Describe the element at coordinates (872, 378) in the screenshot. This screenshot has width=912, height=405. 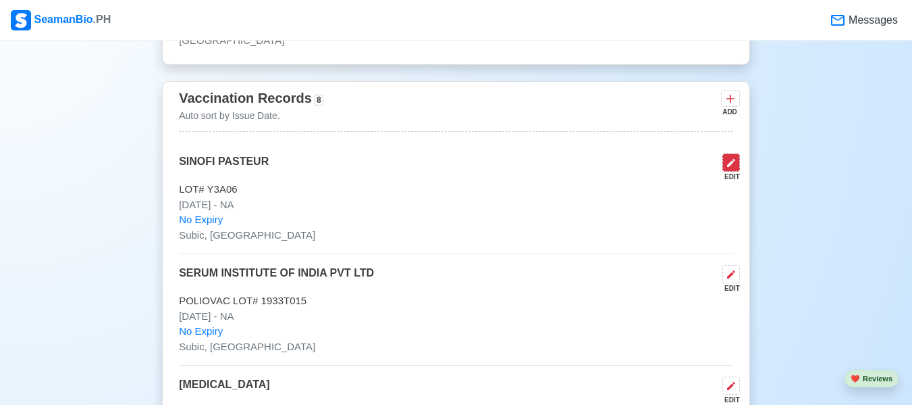
I see `button: heartReviews` at that location.